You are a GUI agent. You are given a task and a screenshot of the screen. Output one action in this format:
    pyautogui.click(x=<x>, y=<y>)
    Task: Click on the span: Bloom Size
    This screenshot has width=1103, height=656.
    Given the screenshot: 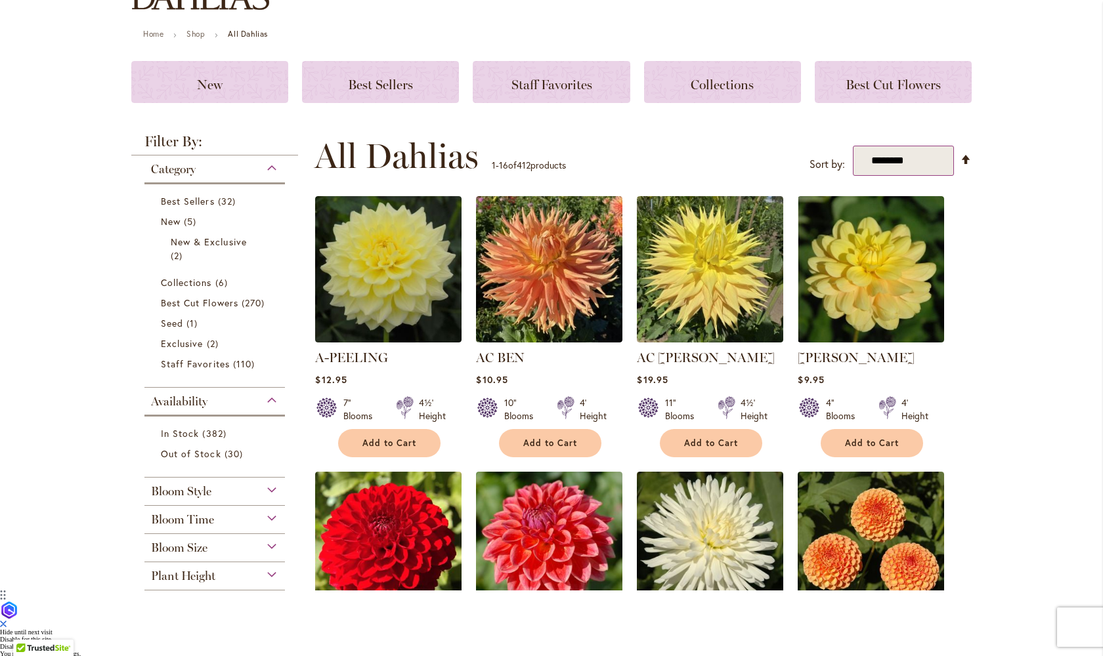 What is the action you would take?
    pyautogui.click(x=179, y=548)
    